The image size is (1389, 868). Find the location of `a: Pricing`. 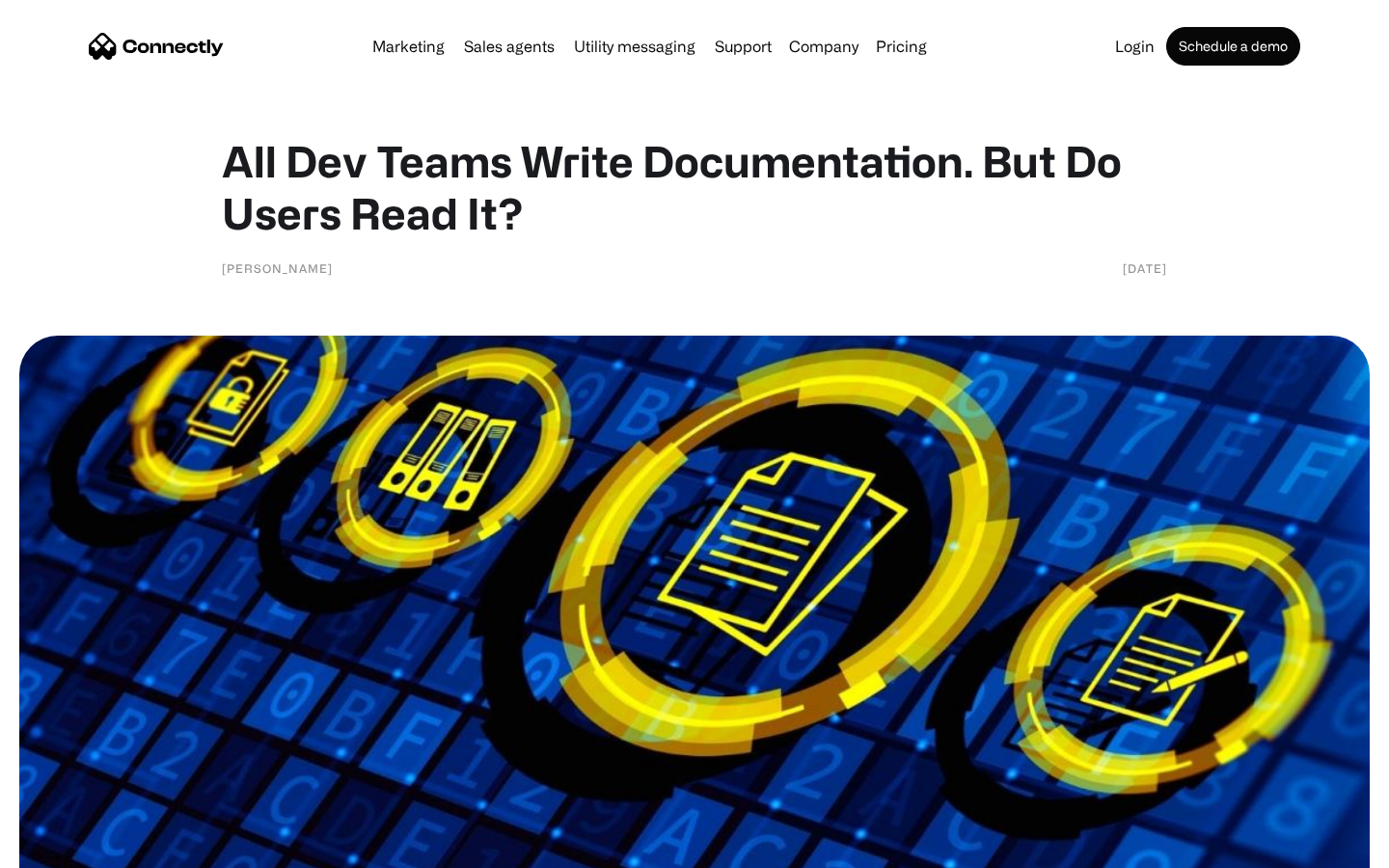

a: Pricing is located at coordinates (901, 46).